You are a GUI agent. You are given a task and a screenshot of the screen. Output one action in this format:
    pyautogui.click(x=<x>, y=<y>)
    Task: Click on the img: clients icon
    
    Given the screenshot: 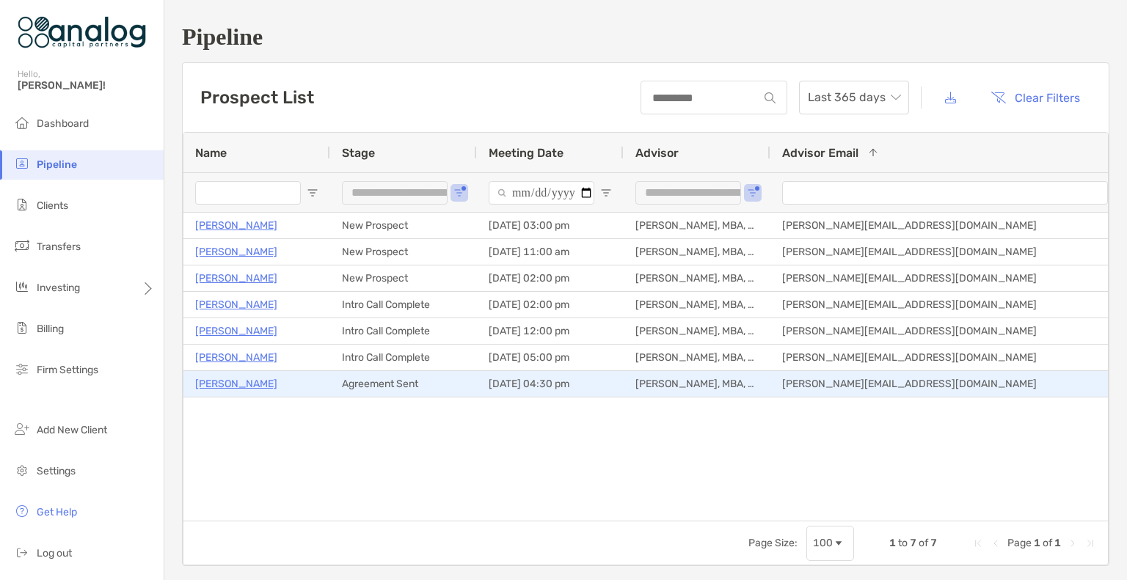 What is the action you would take?
    pyautogui.click(x=22, y=205)
    